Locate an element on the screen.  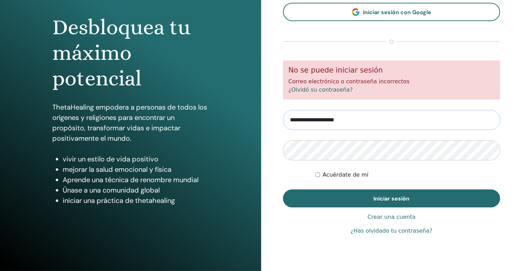
font: Correo electrónico o contraseña incorrectos is located at coordinates (349, 81).